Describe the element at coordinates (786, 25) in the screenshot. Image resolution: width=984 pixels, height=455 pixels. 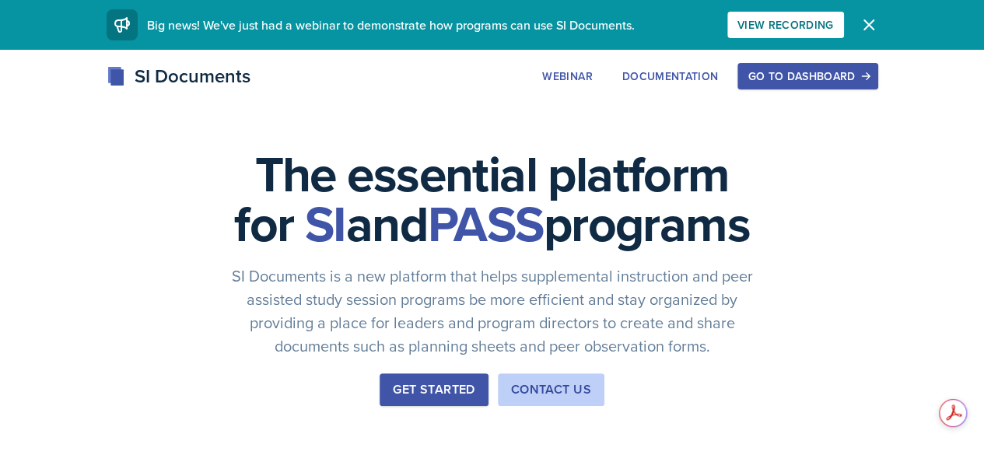
I see `div: View Recording` at that location.